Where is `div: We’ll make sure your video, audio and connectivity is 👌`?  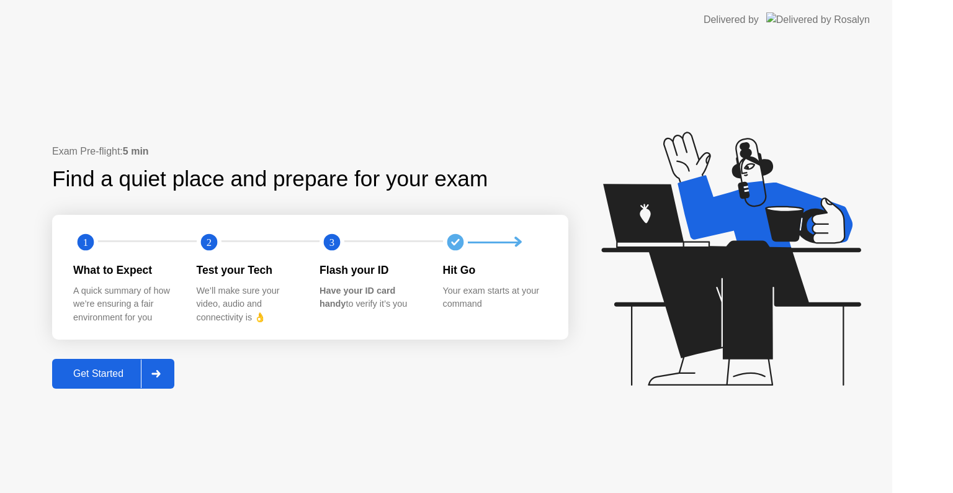
div: We’ll make sure your video, audio and connectivity is 👌 is located at coordinates (248, 304).